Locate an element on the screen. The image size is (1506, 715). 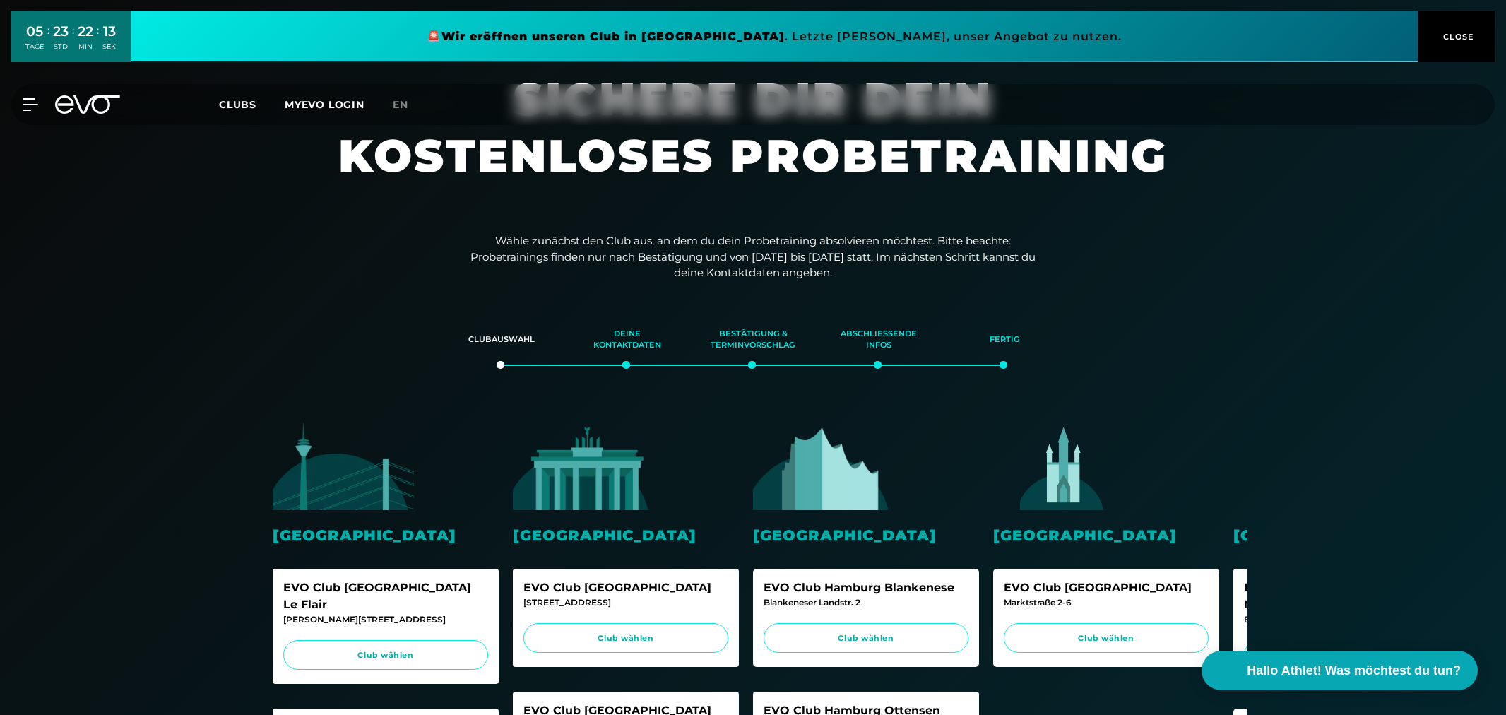
div: STD is located at coordinates (61, 47).